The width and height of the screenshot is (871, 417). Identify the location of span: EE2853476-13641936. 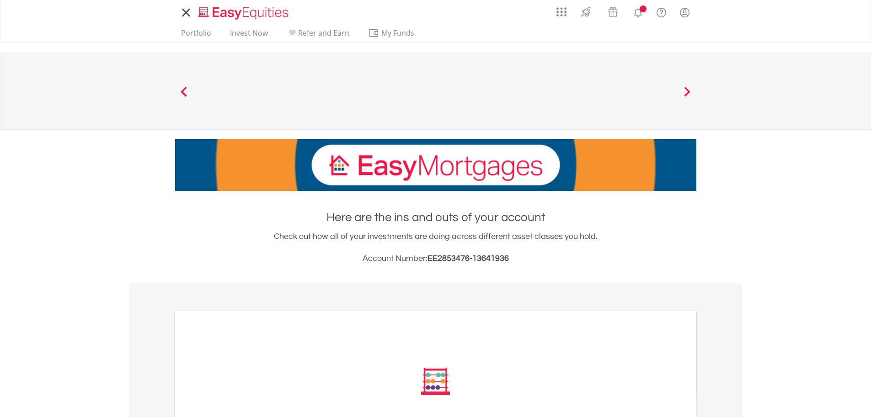
(468, 258).